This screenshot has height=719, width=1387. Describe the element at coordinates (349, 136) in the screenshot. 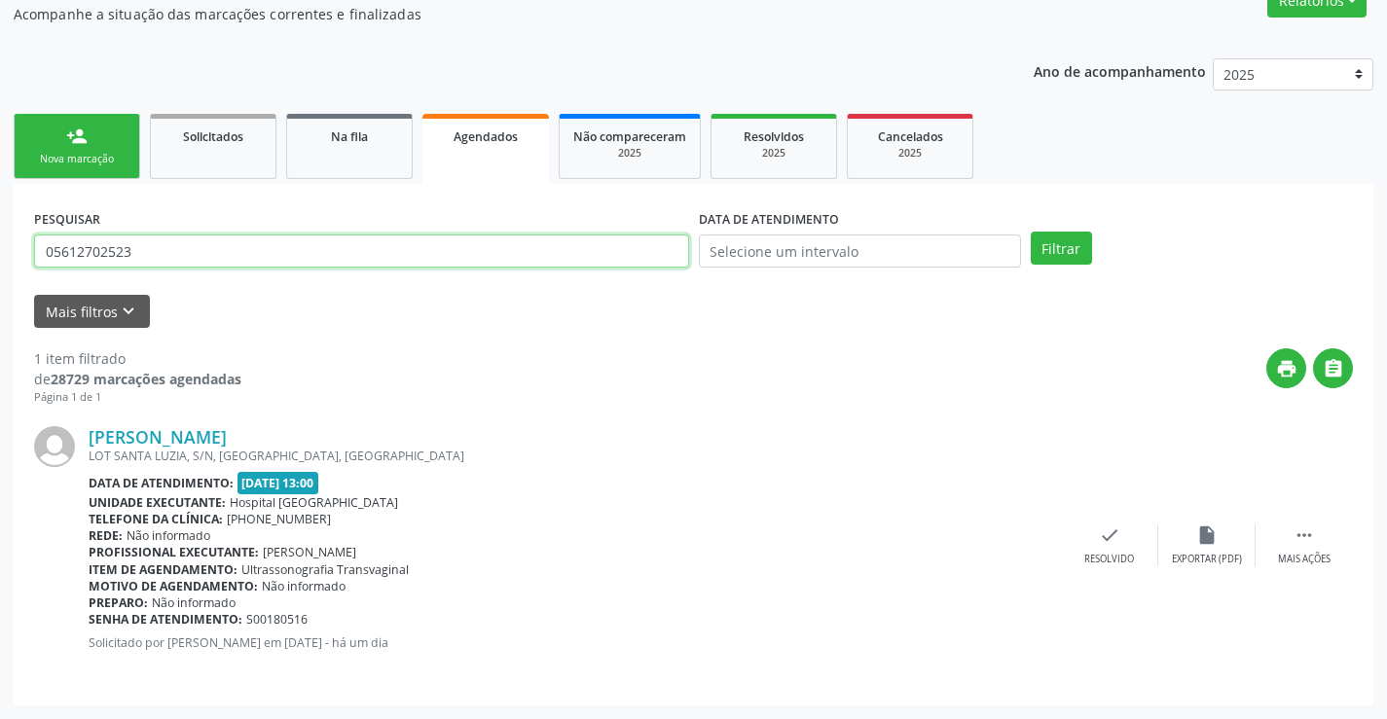

I see `span: Na fila` at that location.